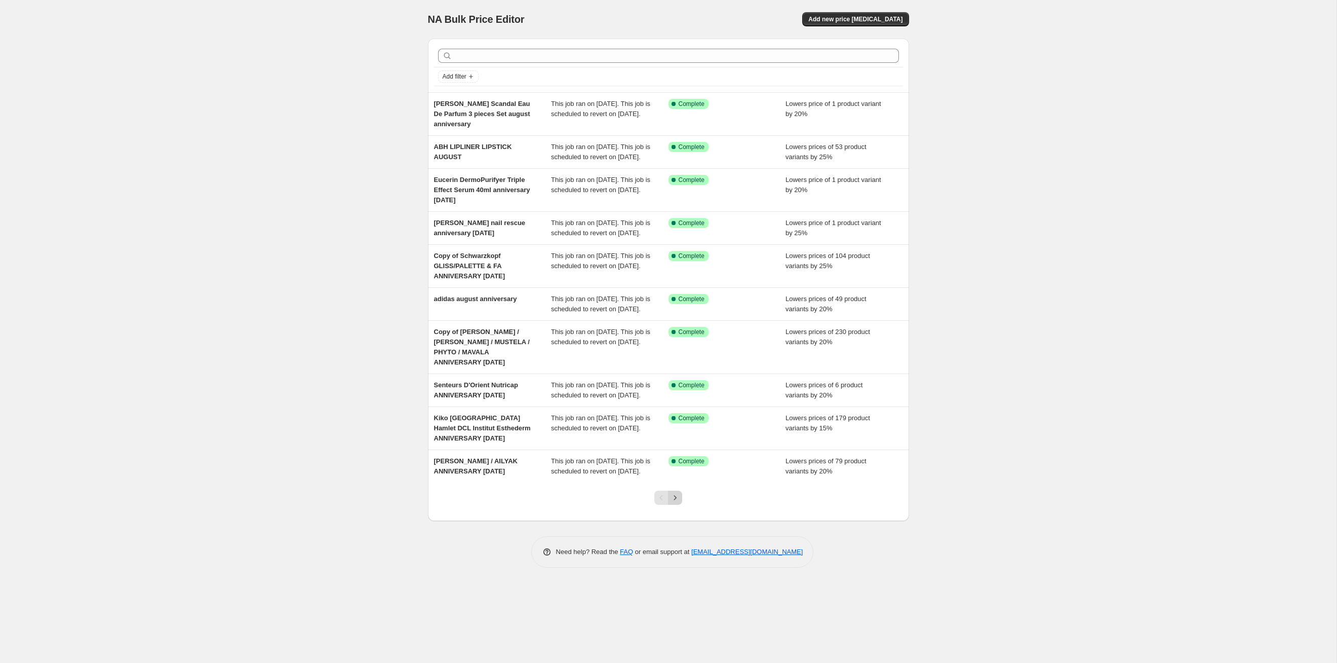  What do you see at coordinates (588, 551) in the screenshot?
I see `span: Need help? Read the` at bounding box center [588, 551].